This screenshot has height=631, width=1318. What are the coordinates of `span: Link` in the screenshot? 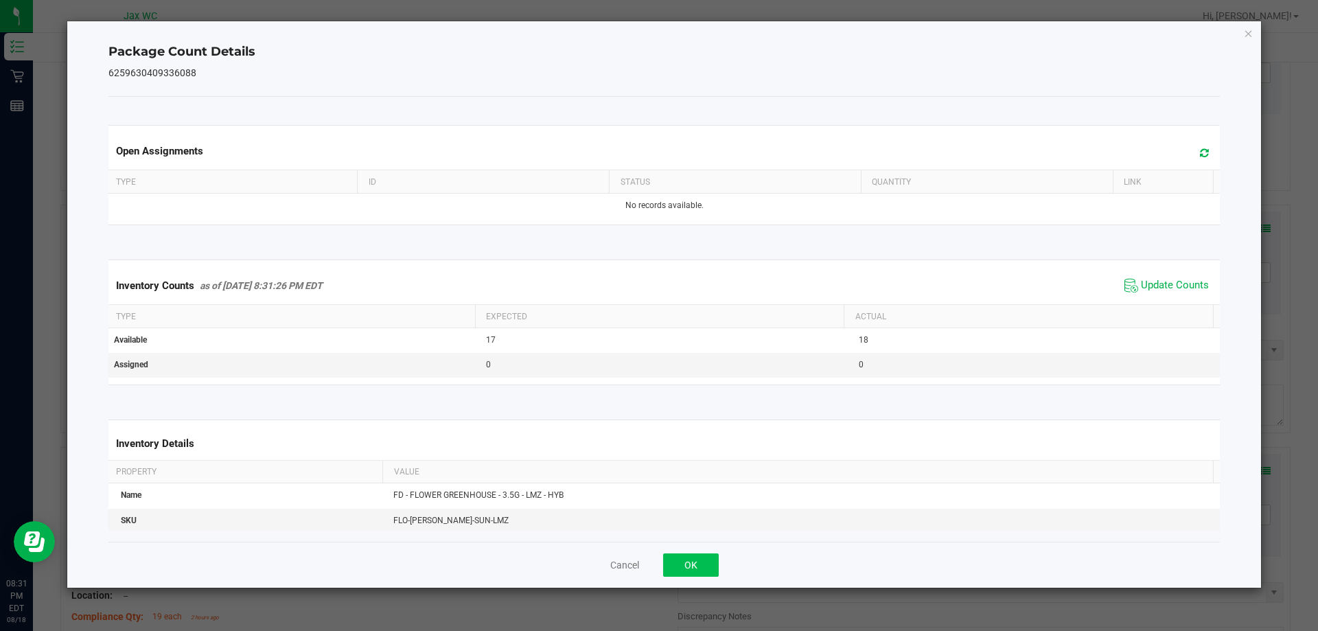 It's located at (1133, 182).